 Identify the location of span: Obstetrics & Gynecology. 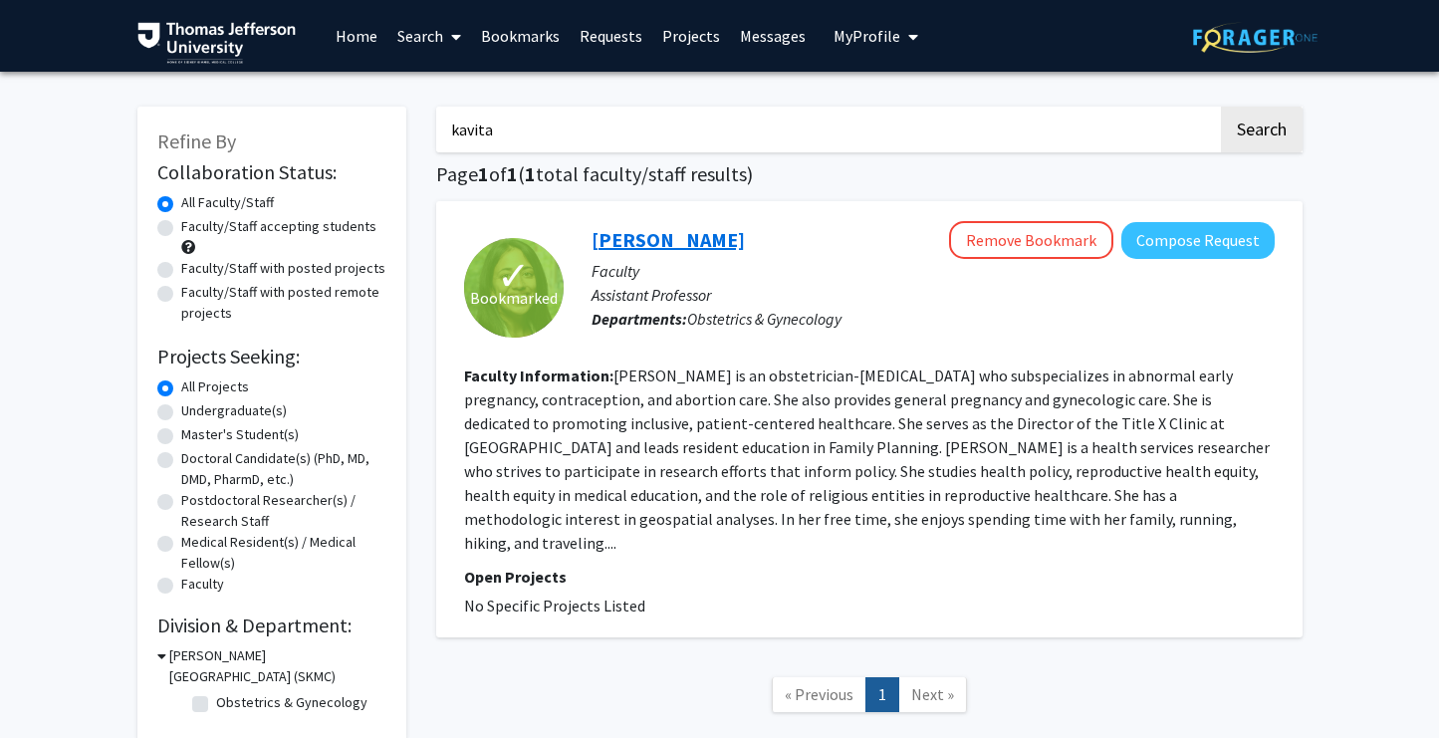
(764, 319).